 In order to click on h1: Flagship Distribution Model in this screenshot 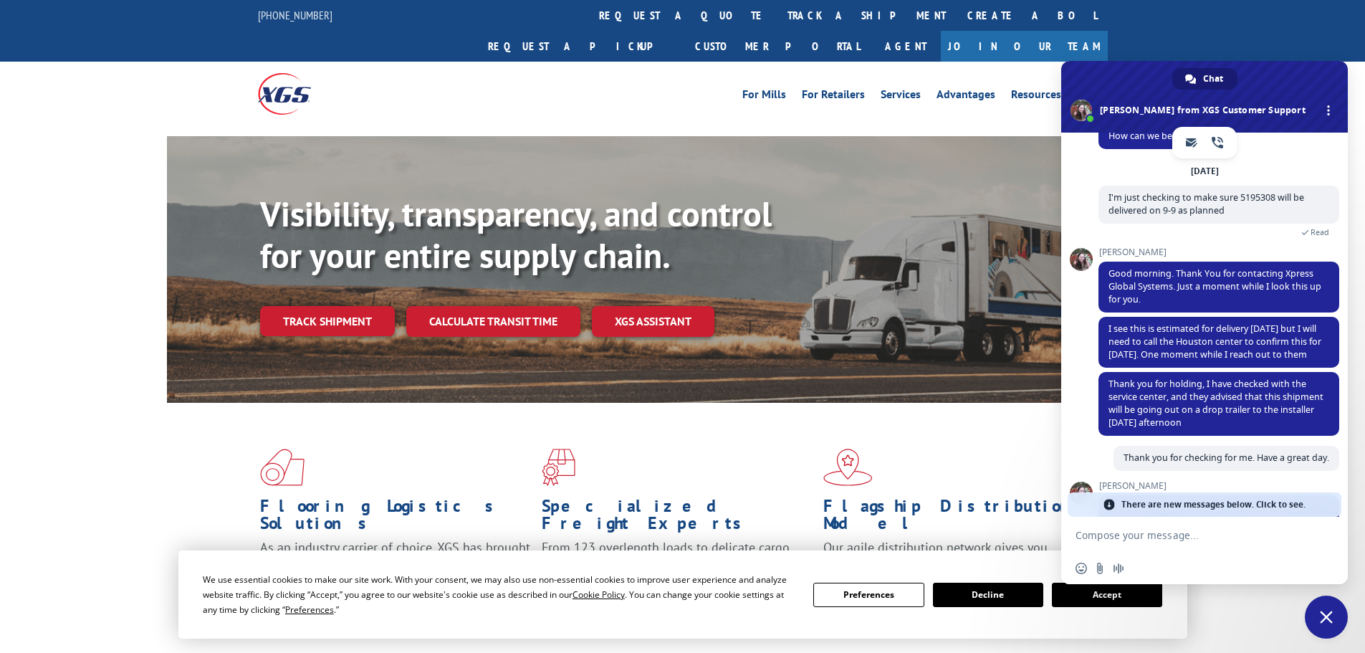, I will do `click(959, 518)`.